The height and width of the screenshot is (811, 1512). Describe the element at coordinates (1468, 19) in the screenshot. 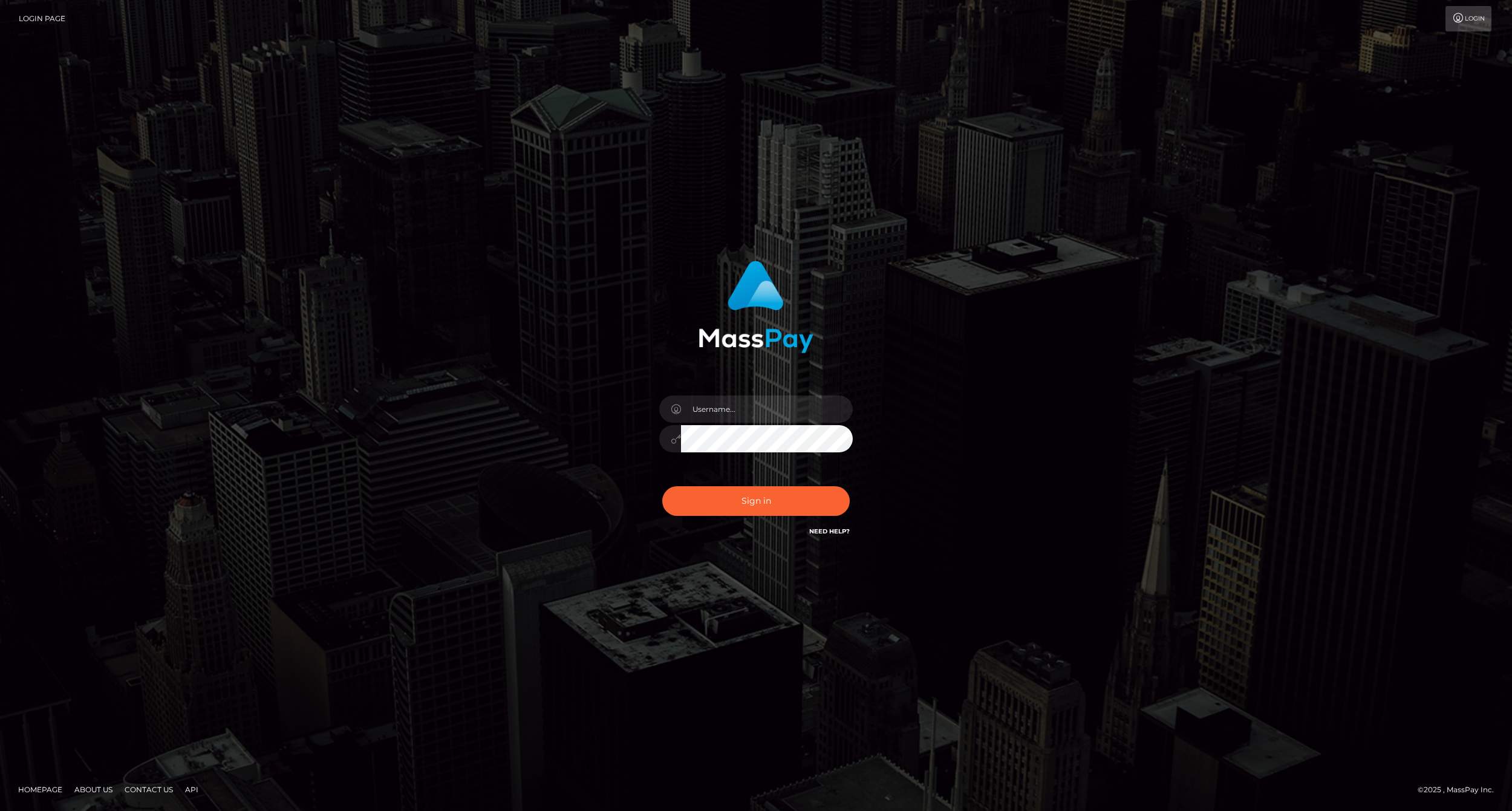

I see `a: Login` at that location.